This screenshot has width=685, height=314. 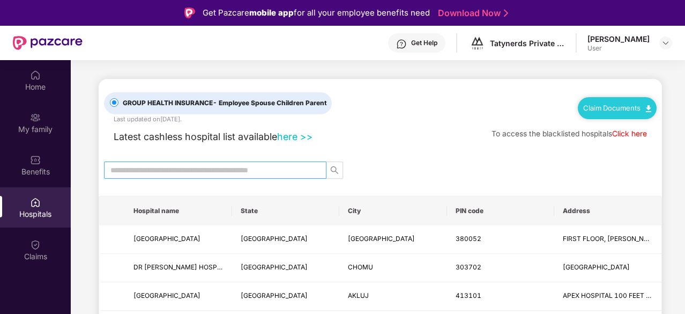 What do you see at coordinates (286, 211) in the screenshot?
I see `th: State` at bounding box center [286, 211].